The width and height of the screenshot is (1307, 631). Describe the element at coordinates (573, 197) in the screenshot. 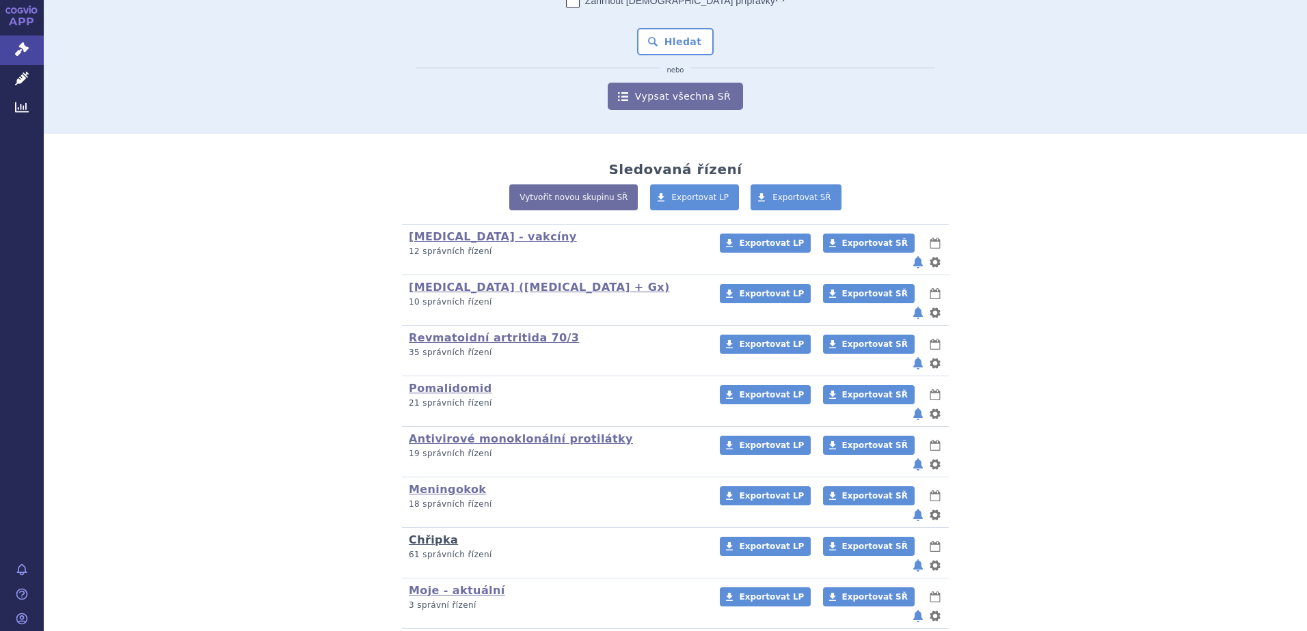

I see `a: Vytvořit novou skupinu SŘ` at that location.